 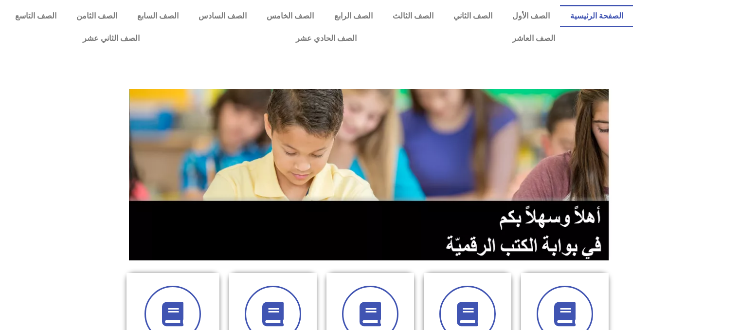 I want to click on a: الصف السابع, so click(x=158, y=16).